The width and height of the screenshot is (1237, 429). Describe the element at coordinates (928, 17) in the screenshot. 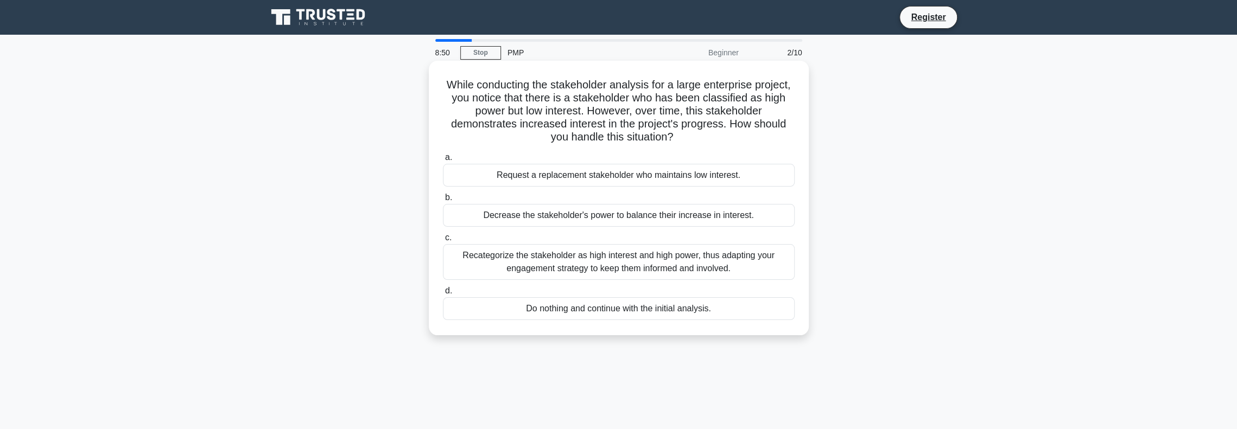

I see `a: Register` at that location.